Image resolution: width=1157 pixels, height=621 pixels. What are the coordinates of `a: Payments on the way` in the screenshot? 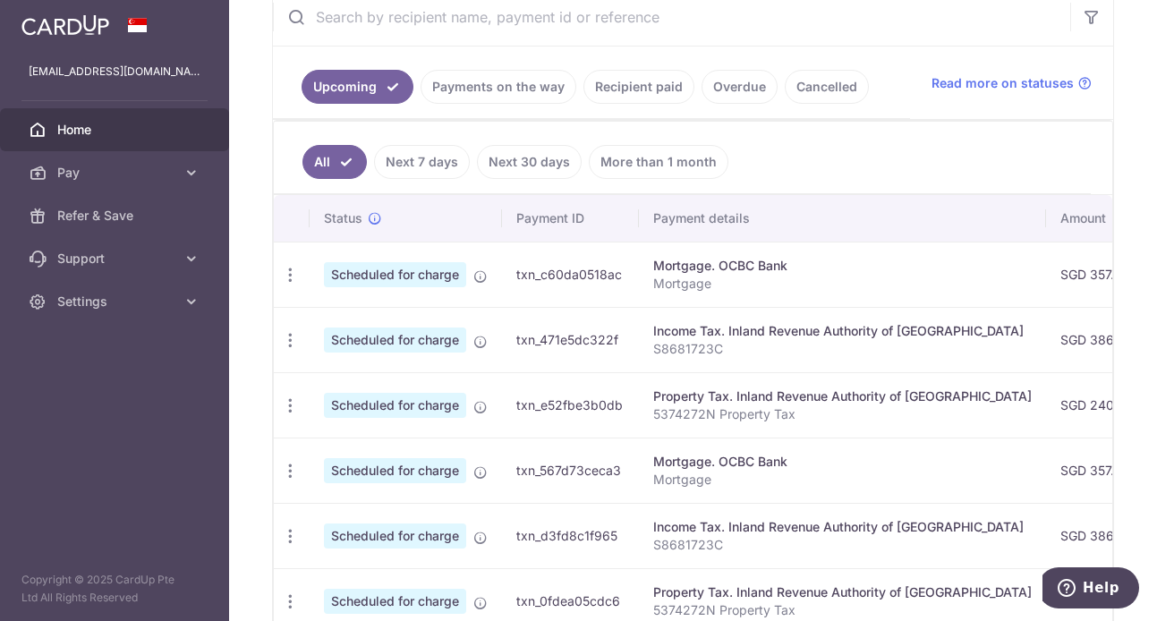 It's located at (498, 87).